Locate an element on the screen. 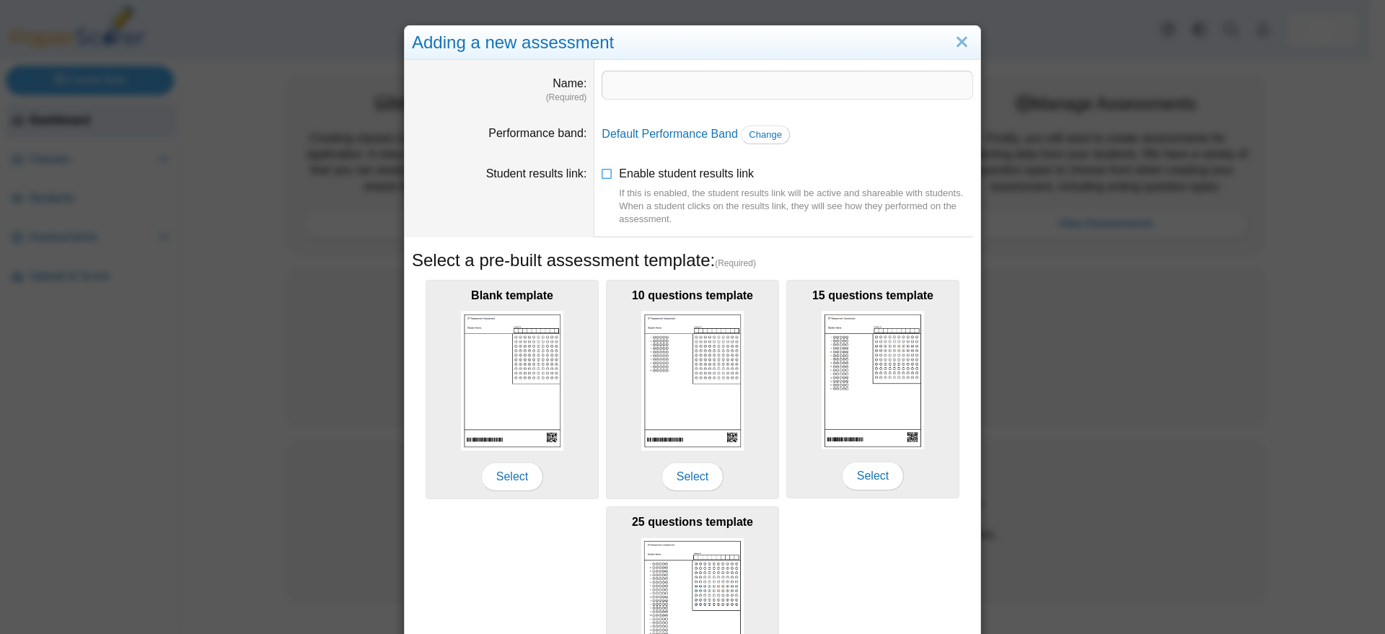  label: Performance band is located at coordinates (538, 133).